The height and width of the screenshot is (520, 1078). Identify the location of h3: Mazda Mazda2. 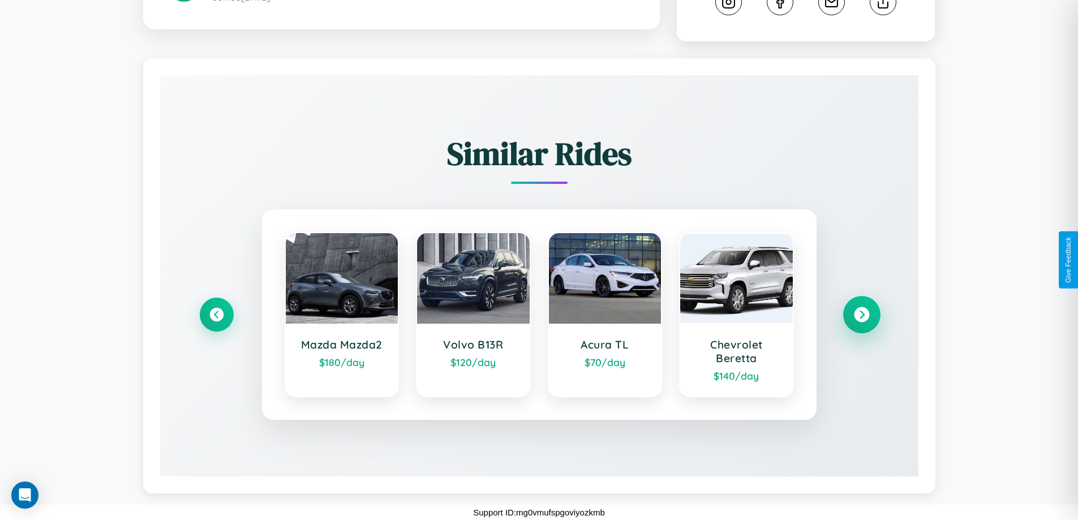
(342, 345).